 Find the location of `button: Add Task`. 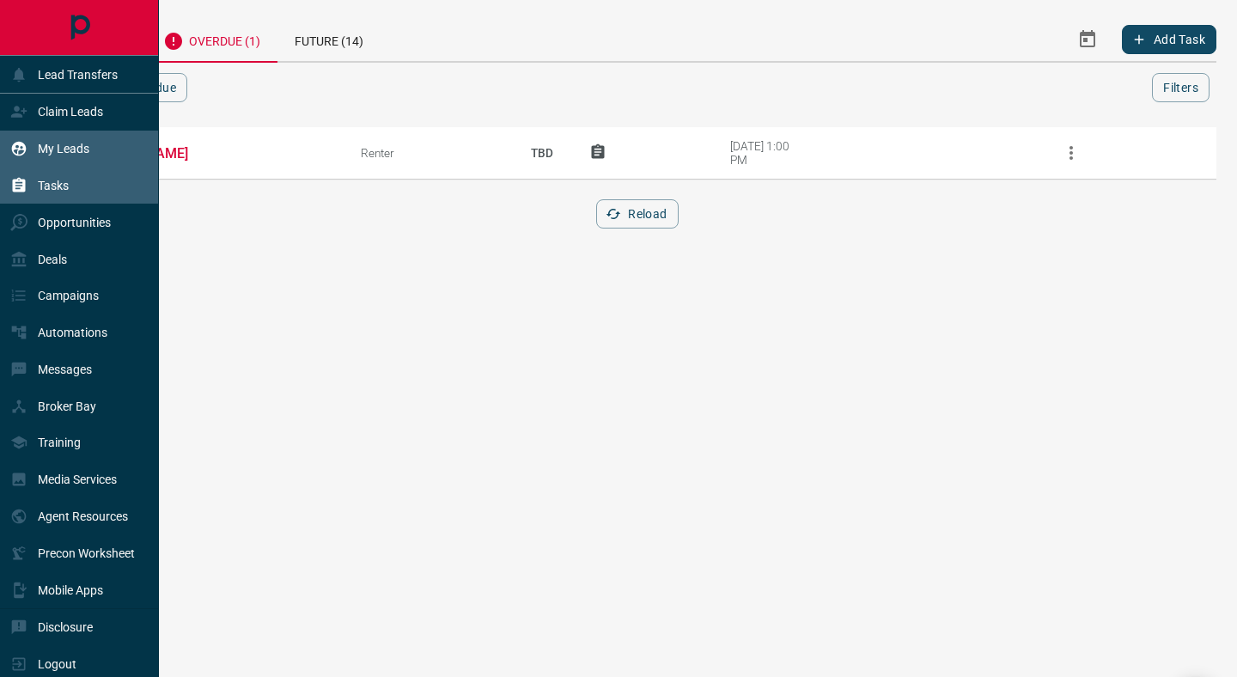

button: Add Task is located at coordinates (1169, 40).